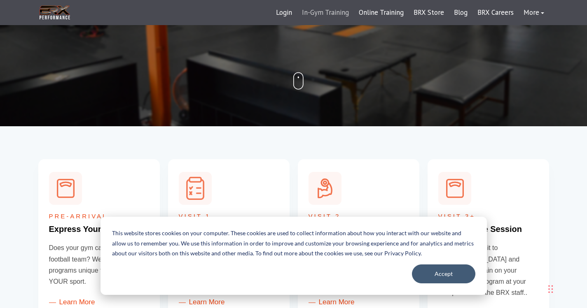  I want to click on a: Login, so click(284, 13).